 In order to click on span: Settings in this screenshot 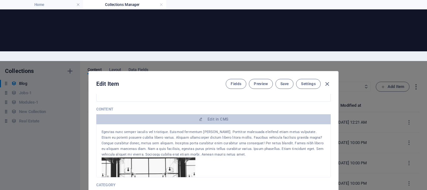, I will do `click(308, 84)`.